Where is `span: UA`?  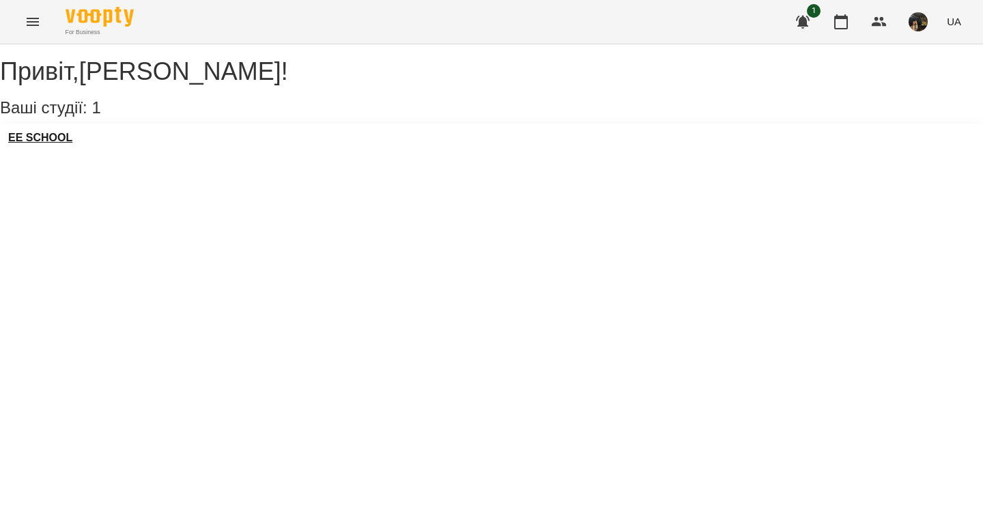 span: UA is located at coordinates (954, 21).